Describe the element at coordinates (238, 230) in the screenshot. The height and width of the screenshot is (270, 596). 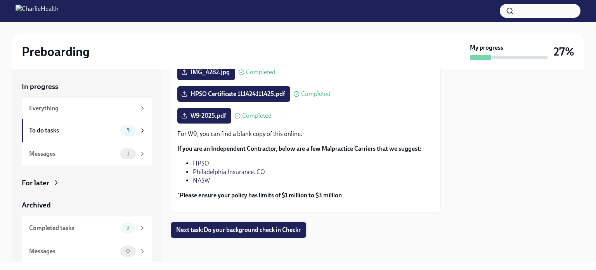
I see `span: Next task : Do your background check in Checkr` at that location.